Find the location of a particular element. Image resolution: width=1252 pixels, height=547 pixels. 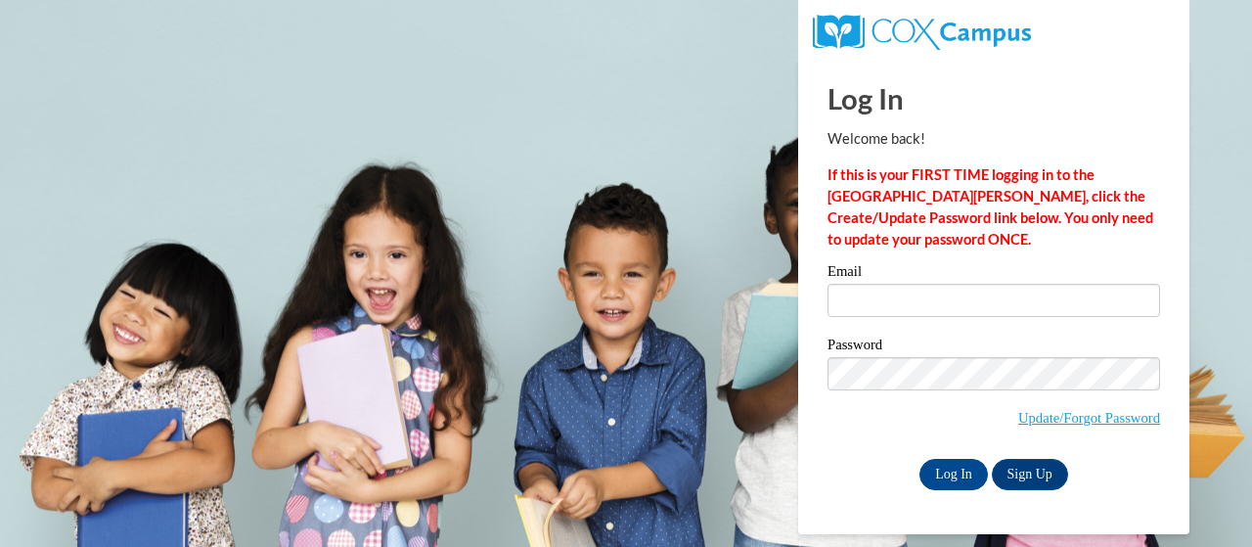

h1: Log In is located at coordinates (994, 98).